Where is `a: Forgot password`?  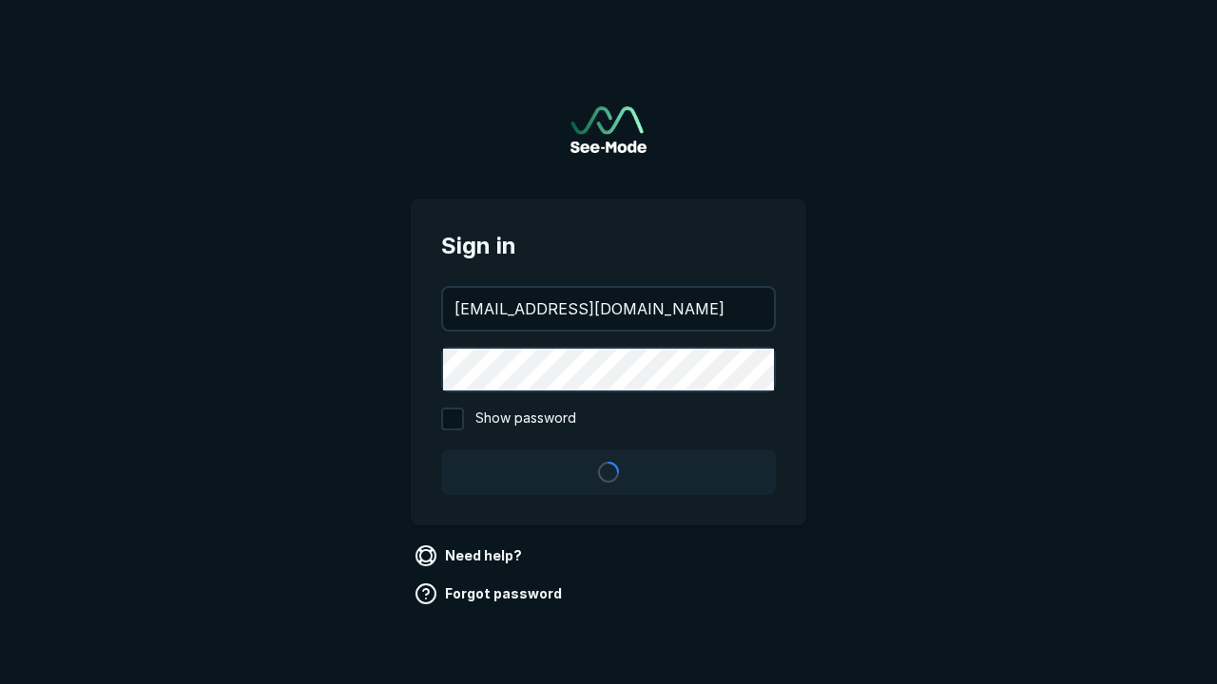
a: Forgot password is located at coordinates (490, 594).